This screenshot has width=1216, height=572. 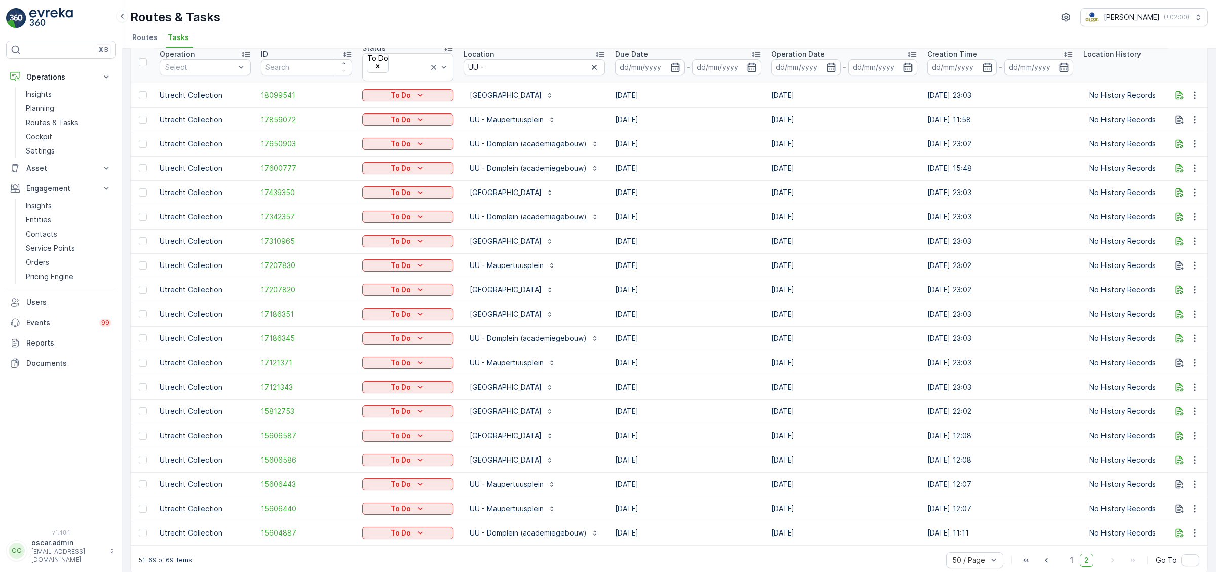 I want to click on a: 17650903, so click(x=306, y=144).